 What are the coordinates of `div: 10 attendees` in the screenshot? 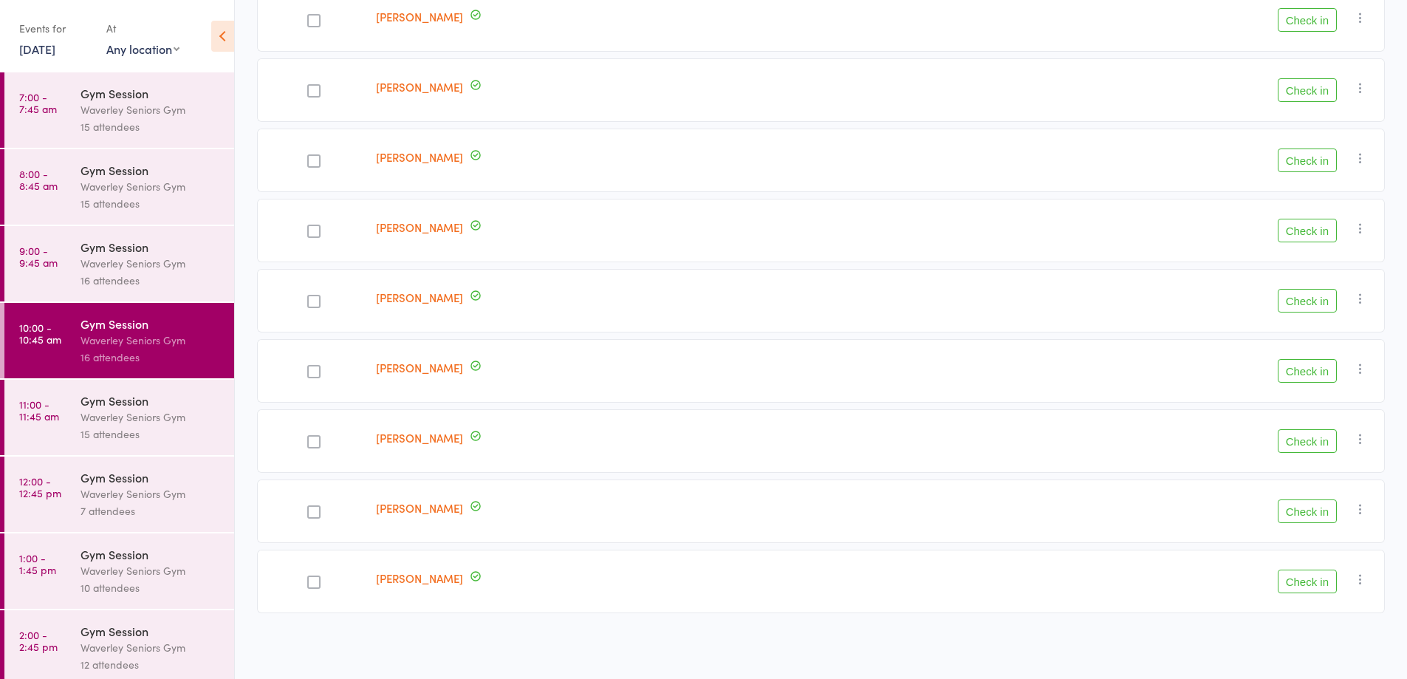 It's located at (151, 587).